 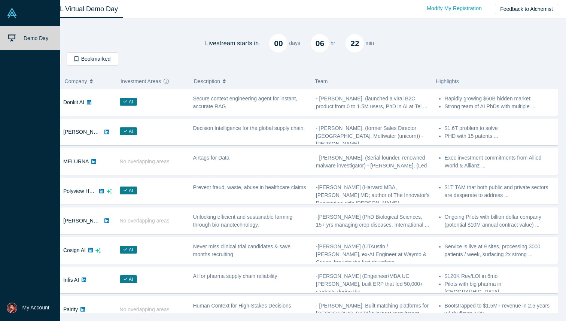 I want to click on button: Bookmarked, so click(x=93, y=59).